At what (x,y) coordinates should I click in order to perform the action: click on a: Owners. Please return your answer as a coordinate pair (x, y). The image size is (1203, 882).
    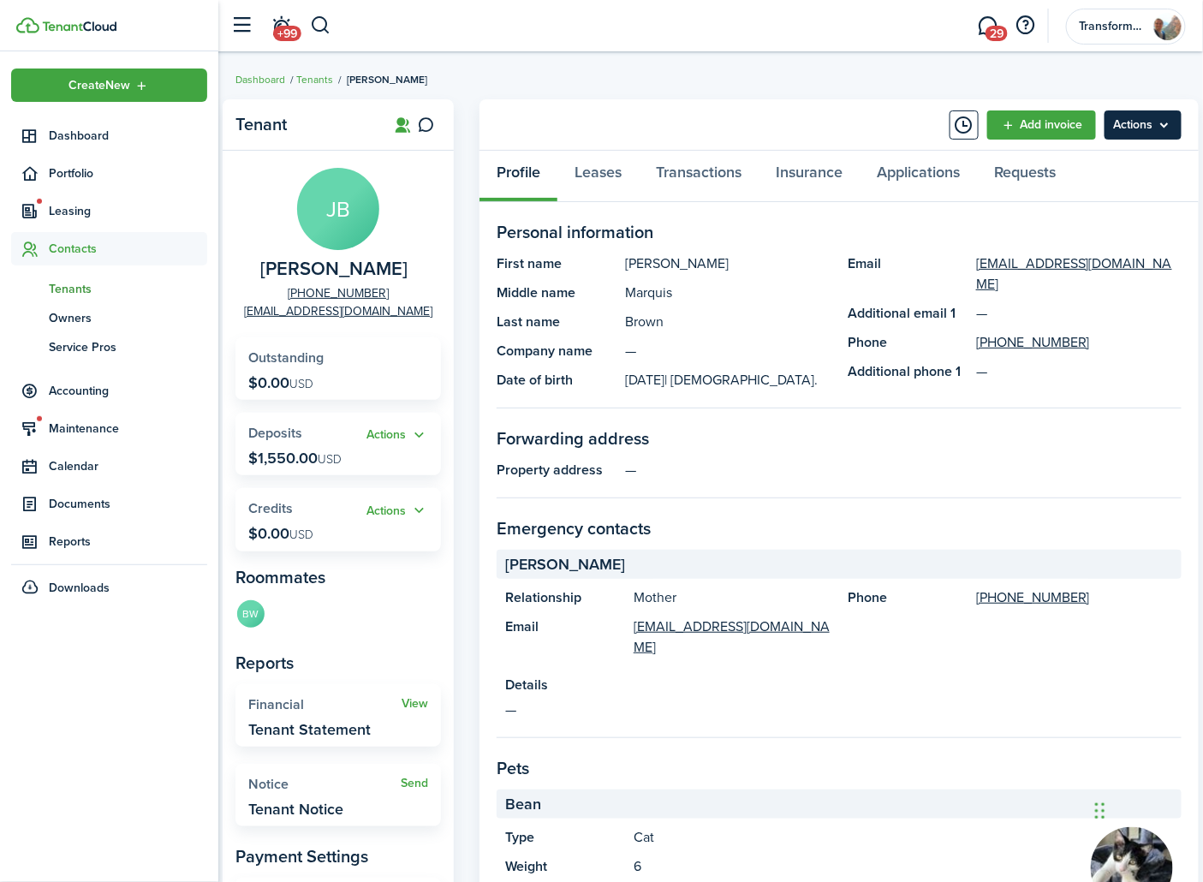
    Looking at the image, I should click on (109, 318).